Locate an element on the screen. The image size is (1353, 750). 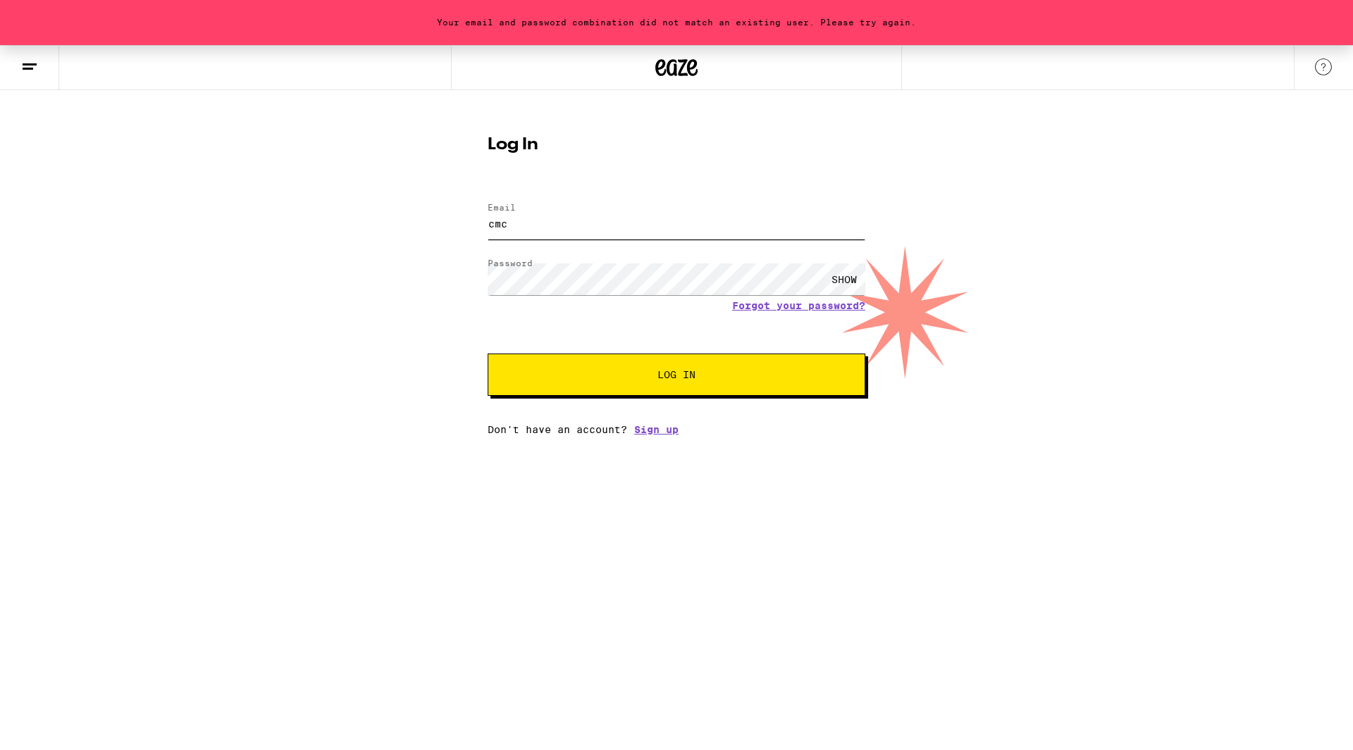
button: Log In is located at coordinates (676, 375).